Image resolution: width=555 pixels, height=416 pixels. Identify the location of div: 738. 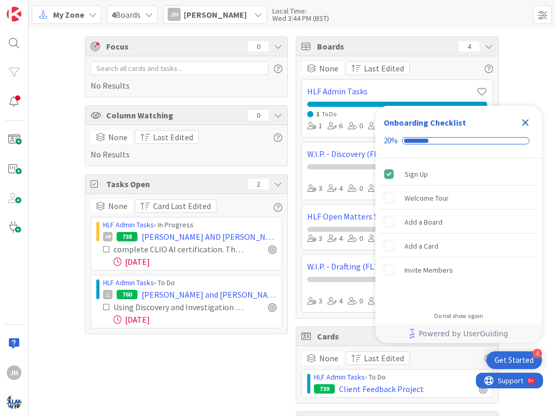
(127, 236).